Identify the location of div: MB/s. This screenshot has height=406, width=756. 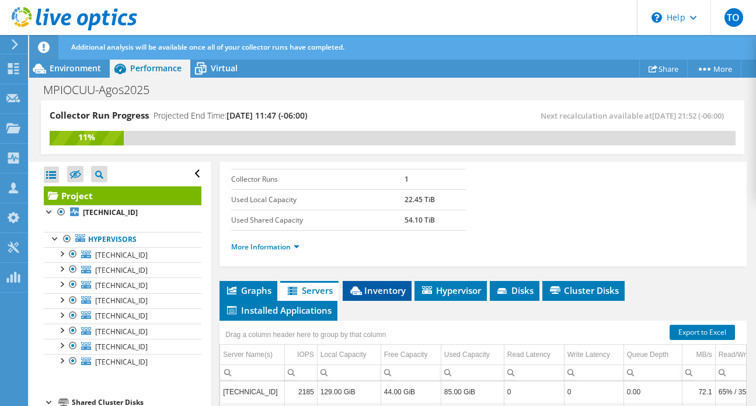
(703, 354).